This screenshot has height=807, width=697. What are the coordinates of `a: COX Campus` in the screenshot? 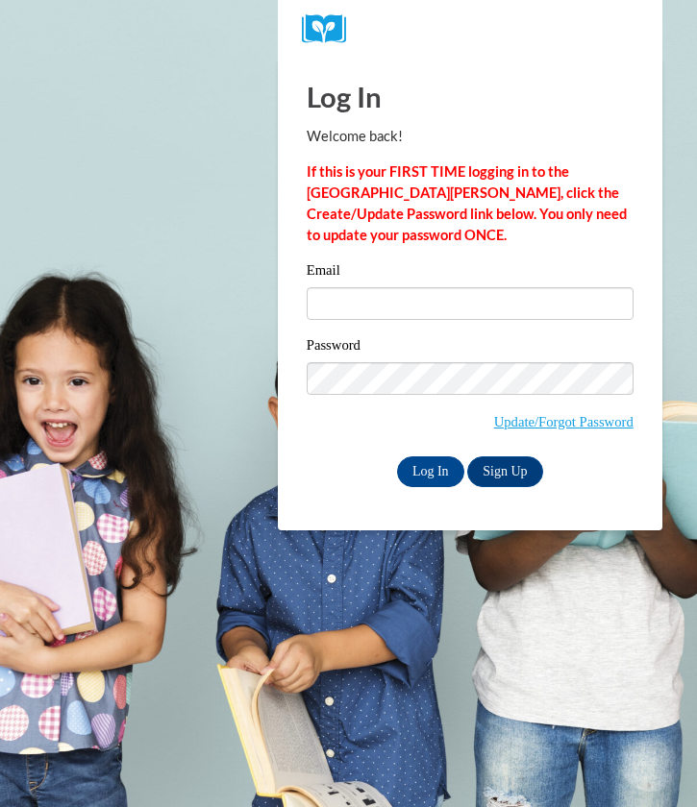 It's located at (470, 29).